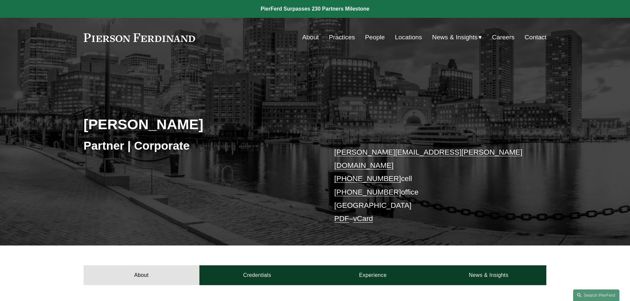 The image size is (630, 301). Describe the element at coordinates (455, 37) in the screenshot. I see `span: News & Insights` at that location.